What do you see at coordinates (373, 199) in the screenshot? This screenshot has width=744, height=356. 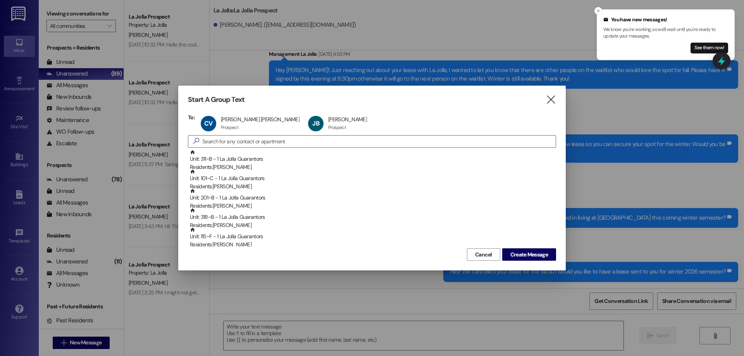 I see `div: Unit: 201~B - 1 La Jolla Guarantors` at bounding box center [373, 199].